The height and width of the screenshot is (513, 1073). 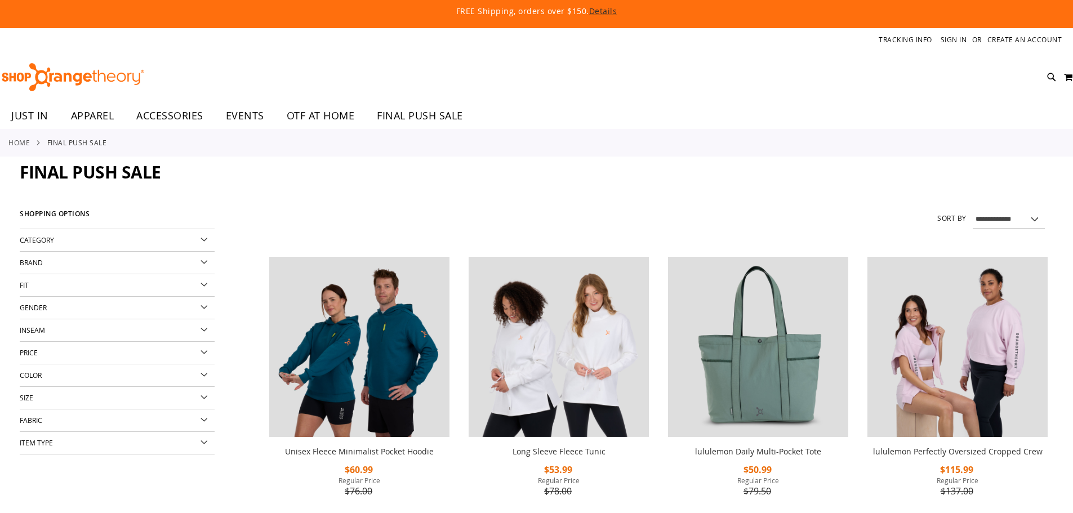 What do you see at coordinates (29, 352) in the screenshot?
I see `span: Price` at bounding box center [29, 352].